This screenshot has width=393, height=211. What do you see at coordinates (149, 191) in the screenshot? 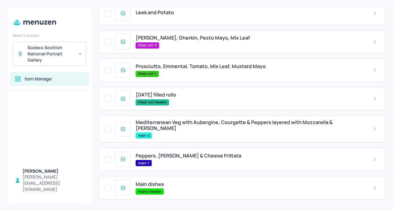
I see `span: mains-header` at bounding box center [149, 191].